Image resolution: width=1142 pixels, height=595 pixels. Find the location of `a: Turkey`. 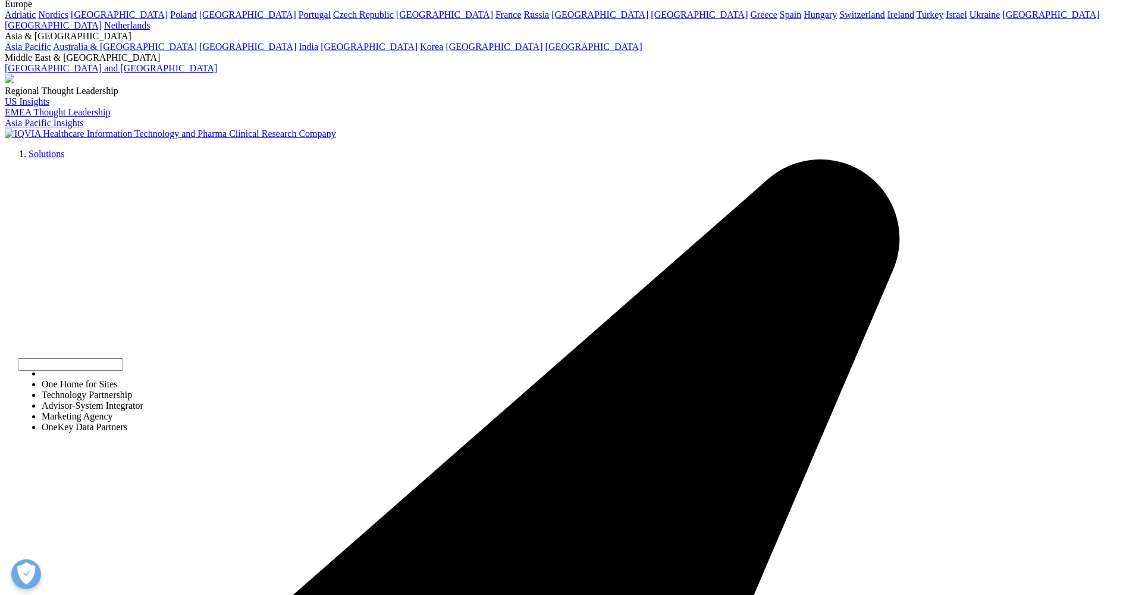

a: Turkey is located at coordinates (930, 14).